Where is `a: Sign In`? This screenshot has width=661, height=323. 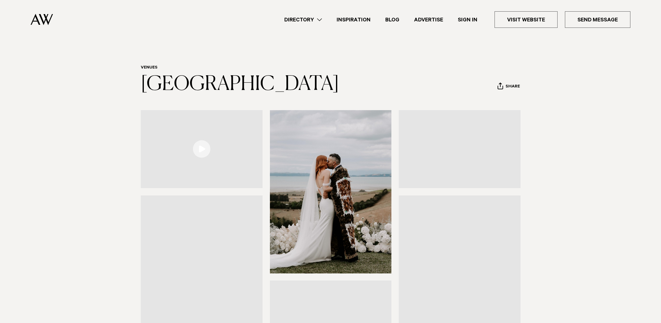
a: Sign In is located at coordinates (468, 20).